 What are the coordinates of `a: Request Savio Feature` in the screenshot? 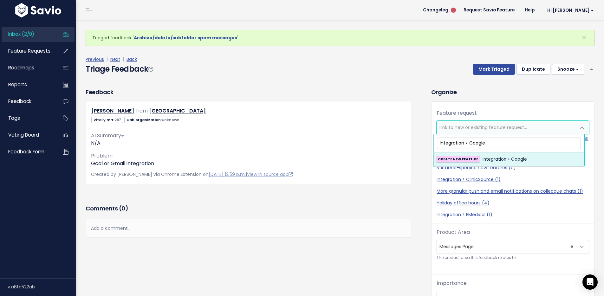 It's located at (489, 10).